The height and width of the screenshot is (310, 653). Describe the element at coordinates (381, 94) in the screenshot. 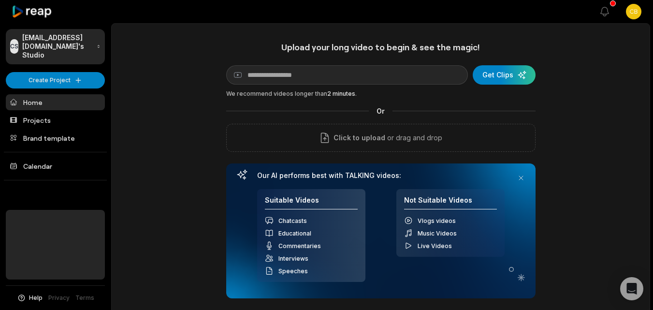

I see `div: We recommend videos longer than .` at that location.